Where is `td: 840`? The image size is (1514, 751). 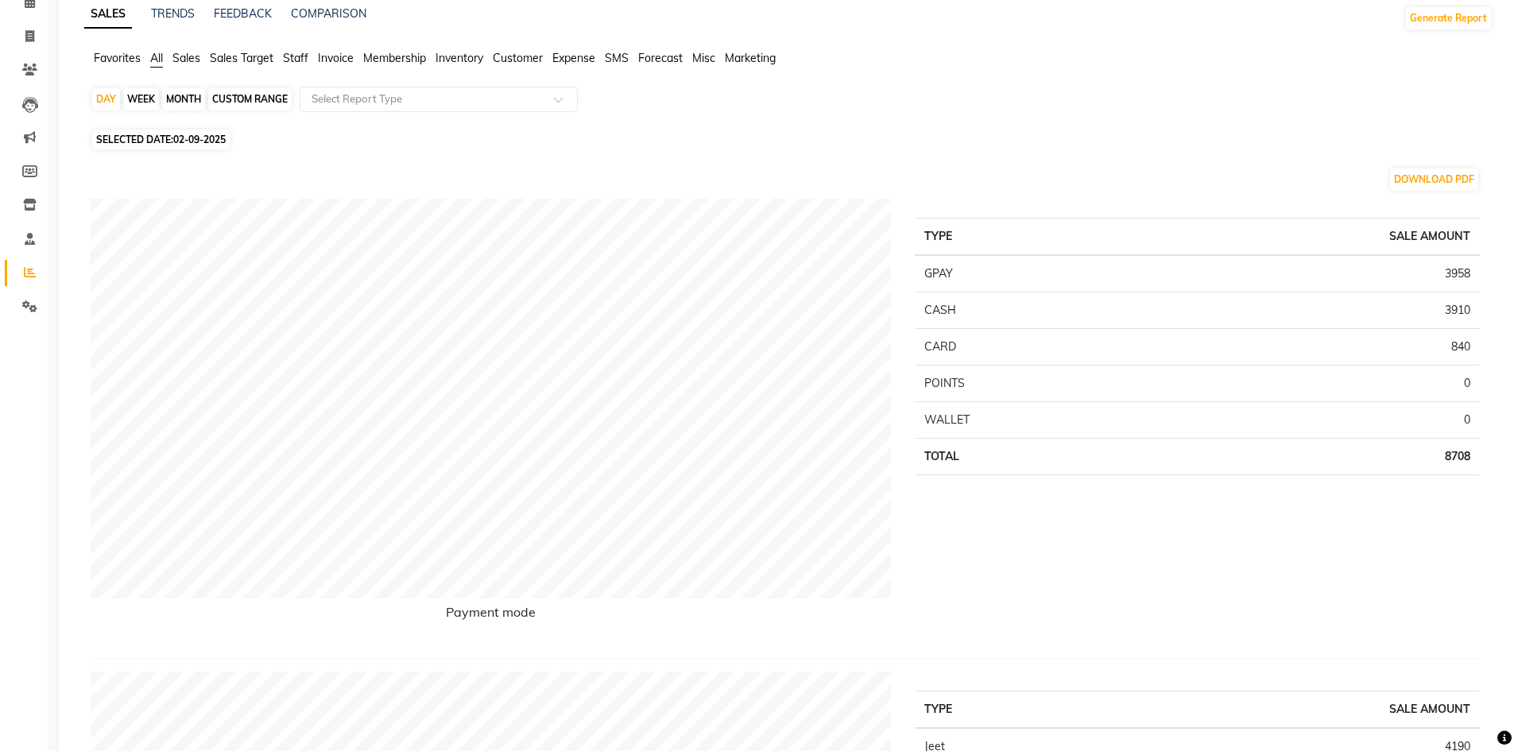 td: 840 is located at coordinates (1307, 347).